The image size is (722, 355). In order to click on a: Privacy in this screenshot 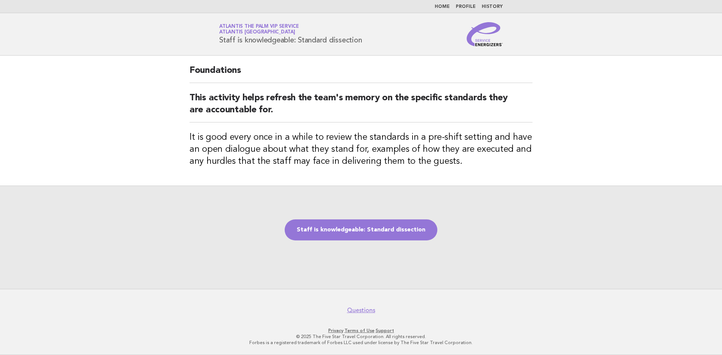, I will do `click(336, 331)`.